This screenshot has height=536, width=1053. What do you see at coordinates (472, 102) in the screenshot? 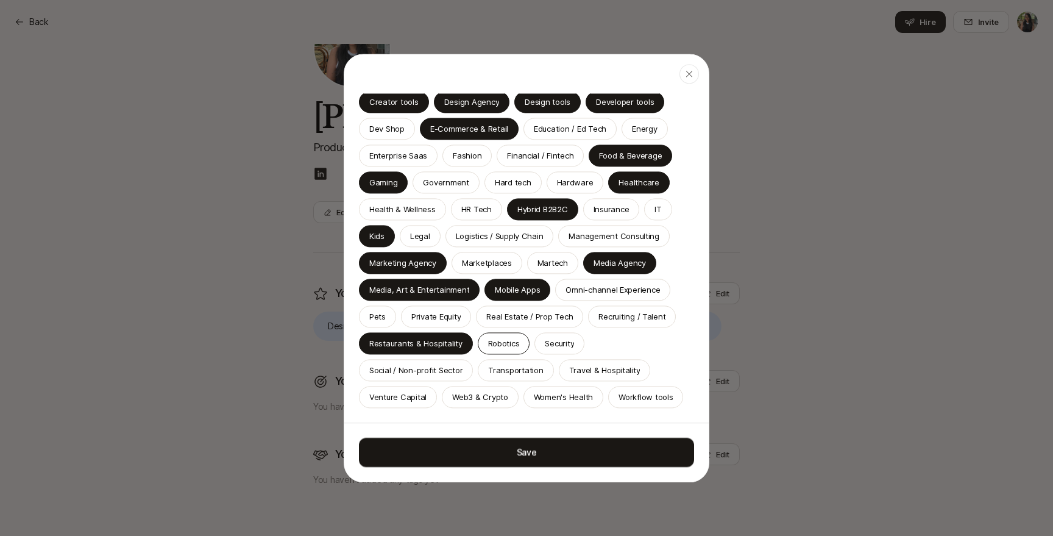
I see `div: Design Agency` at bounding box center [472, 102].